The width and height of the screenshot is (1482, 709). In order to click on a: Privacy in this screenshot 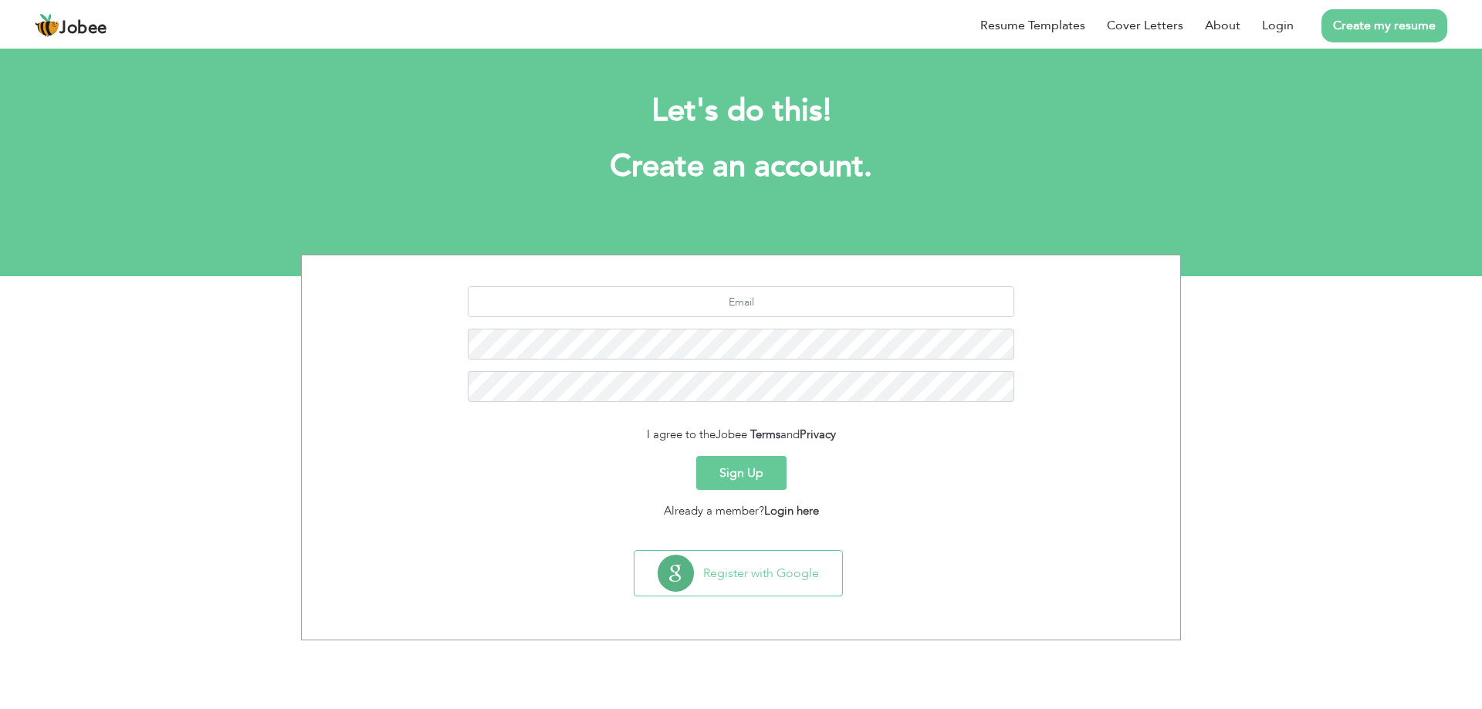, I will do `click(818, 435)`.